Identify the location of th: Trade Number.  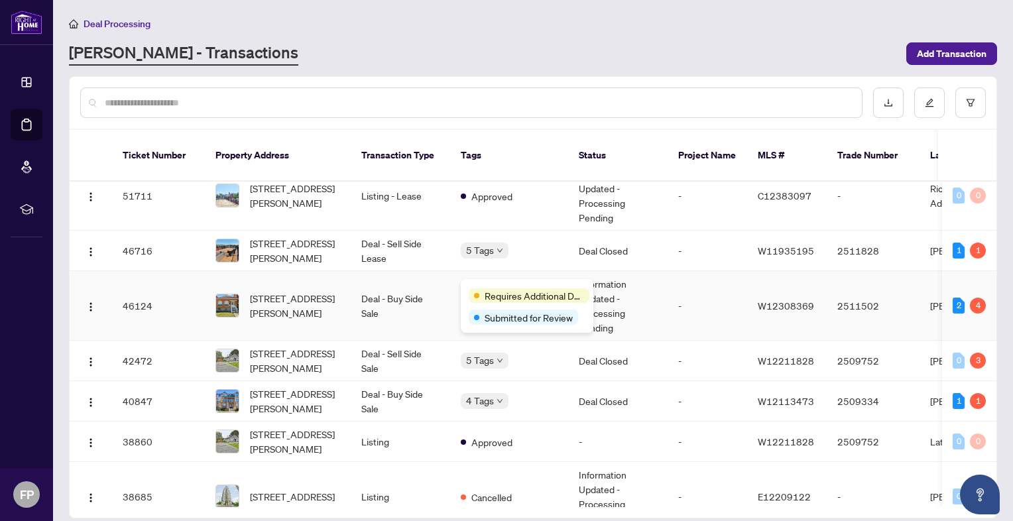
(873, 156).